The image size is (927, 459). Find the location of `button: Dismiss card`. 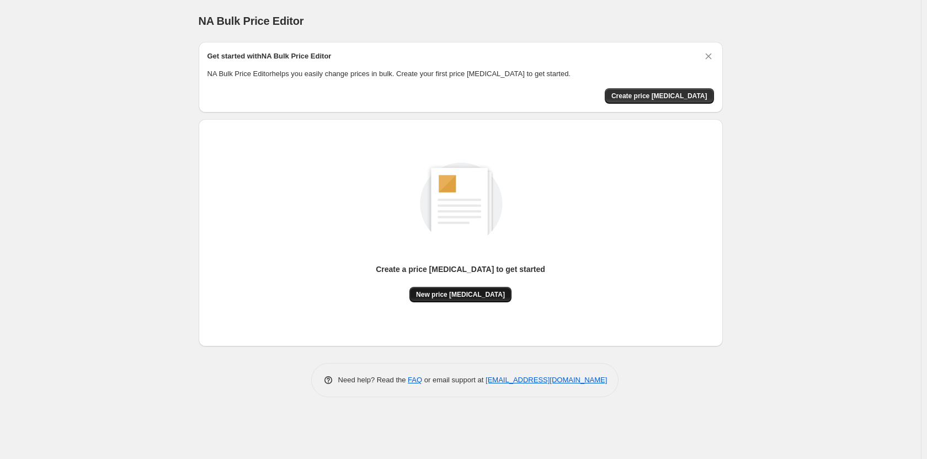

button: Dismiss card is located at coordinates (709, 56).